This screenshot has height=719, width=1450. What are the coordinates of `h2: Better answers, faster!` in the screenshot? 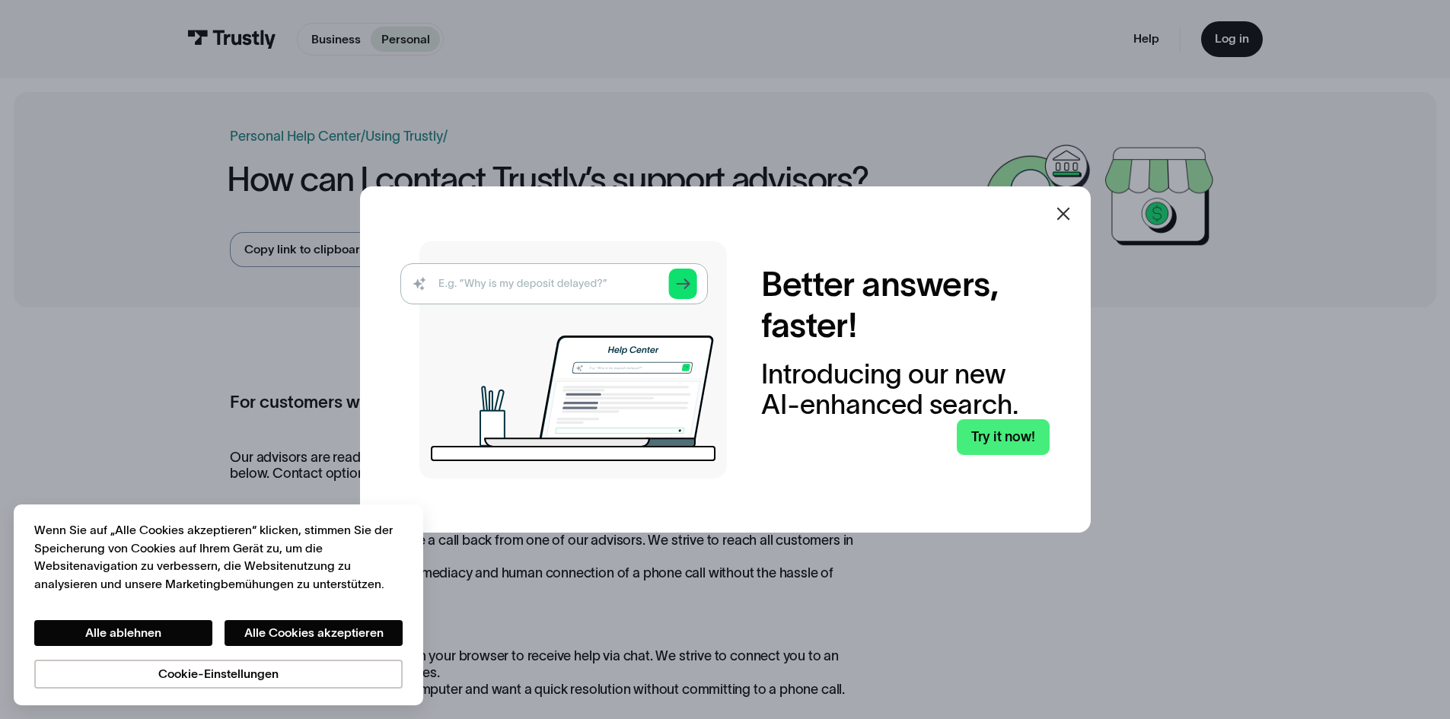 It's located at (905, 305).